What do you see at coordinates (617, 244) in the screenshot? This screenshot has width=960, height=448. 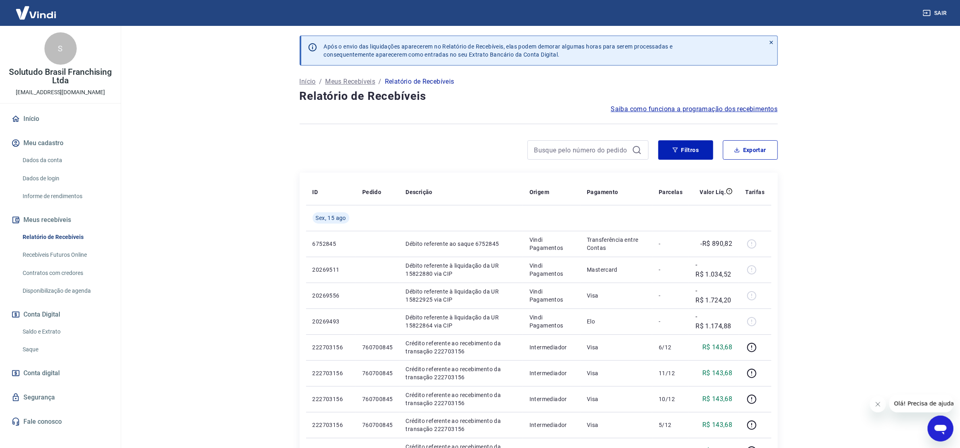 I see `p: Transferência entre Contas` at bounding box center [617, 244].